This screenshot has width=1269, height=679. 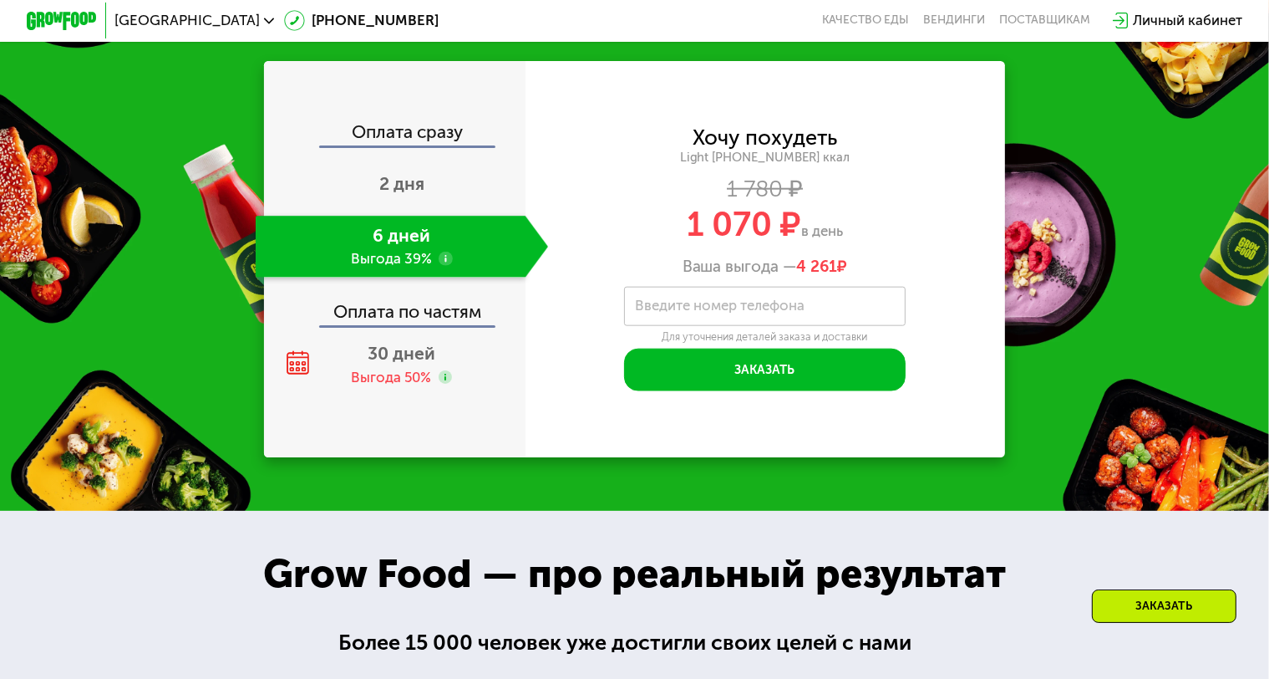 What do you see at coordinates (720, 306) in the screenshot?
I see `label: Введите номер телефона` at bounding box center [720, 306].